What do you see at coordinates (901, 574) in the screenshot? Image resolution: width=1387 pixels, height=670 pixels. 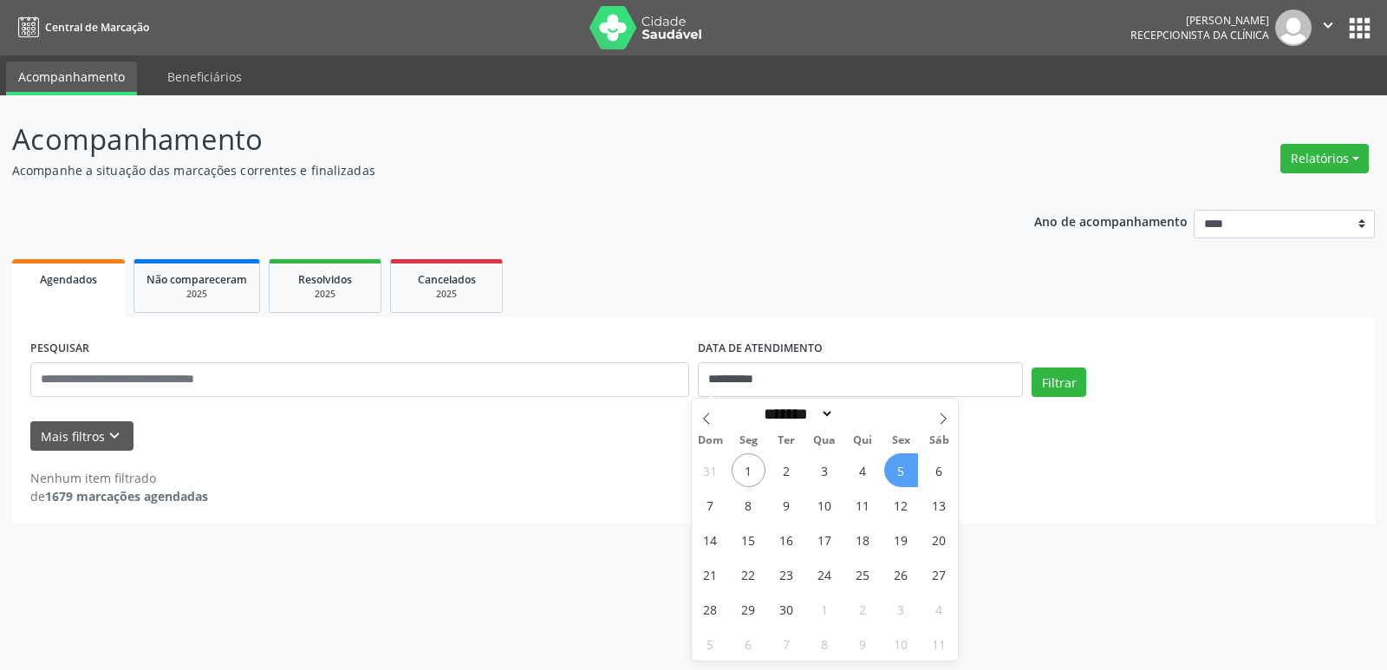 I see `span: Setembro 26, 2025` at bounding box center [901, 574].